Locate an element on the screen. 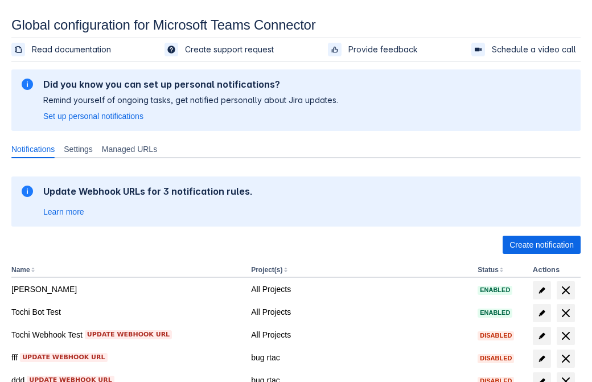  span: Learn more is located at coordinates (64, 212).